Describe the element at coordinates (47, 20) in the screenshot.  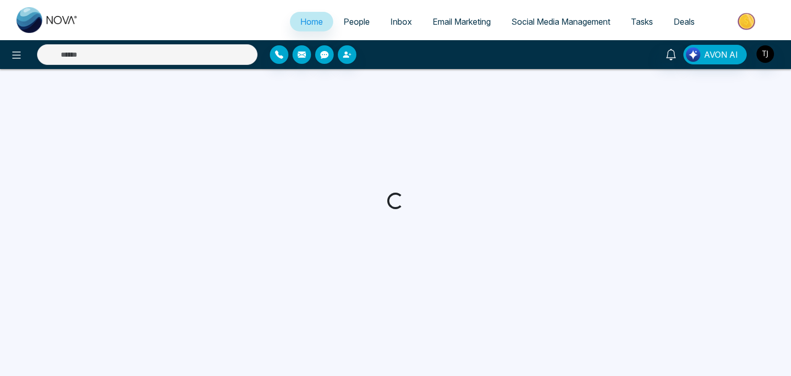
I see `img: Nova CRM Logo` at that location.